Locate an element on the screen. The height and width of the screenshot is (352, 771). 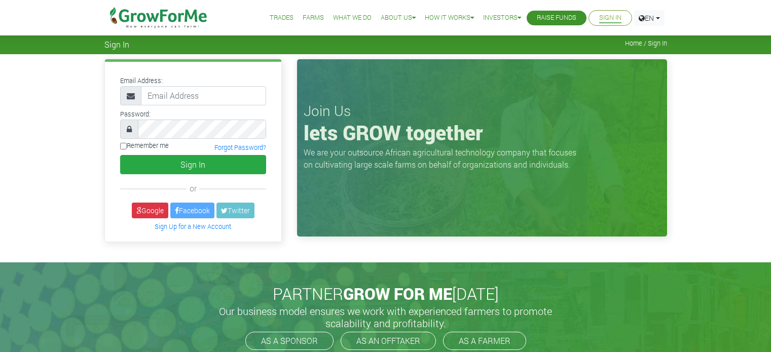
label: Password: is located at coordinates (135, 114).